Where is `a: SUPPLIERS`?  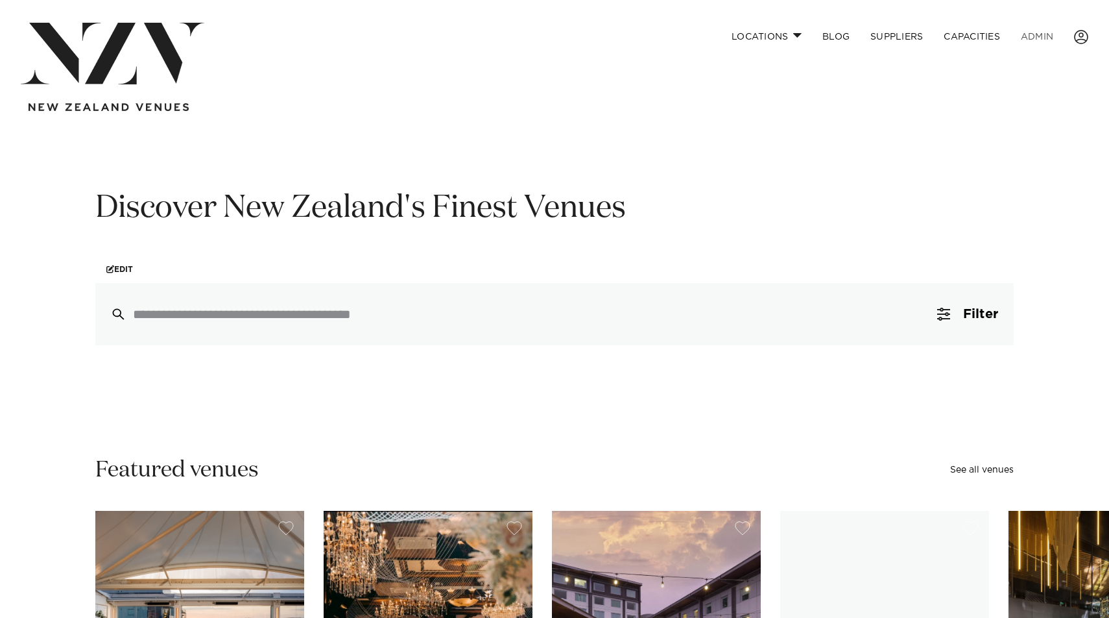 a: SUPPLIERS is located at coordinates (897, 36).